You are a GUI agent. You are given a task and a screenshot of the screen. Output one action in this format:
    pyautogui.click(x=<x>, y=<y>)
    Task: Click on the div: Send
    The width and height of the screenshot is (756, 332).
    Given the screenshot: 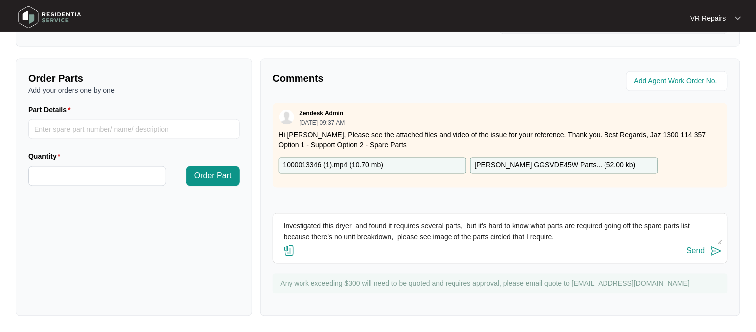 What is the action you would take?
    pyautogui.click(x=696, y=251)
    